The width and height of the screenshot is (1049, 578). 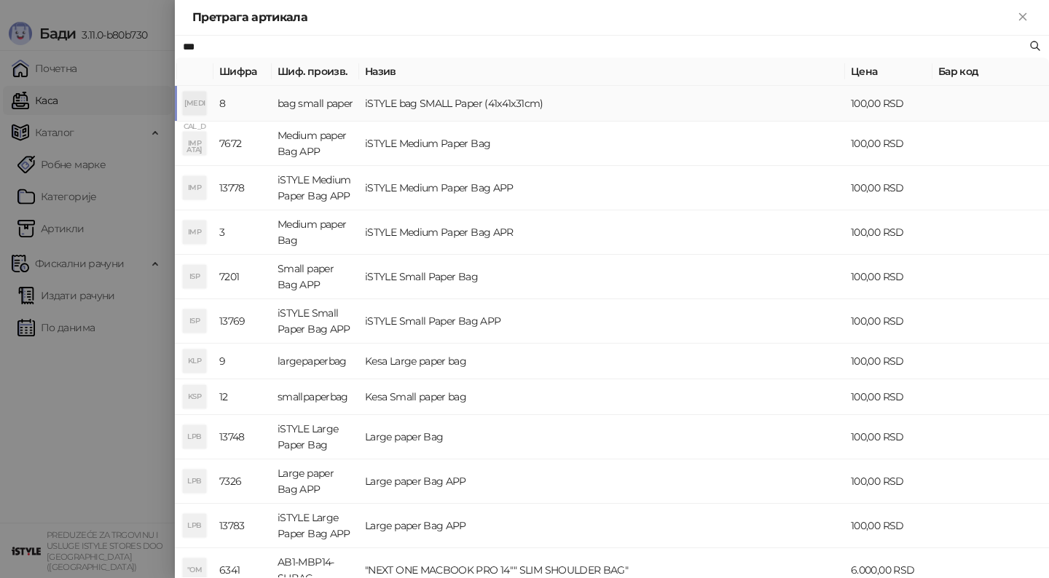 I want to click on td: 12, so click(x=243, y=397).